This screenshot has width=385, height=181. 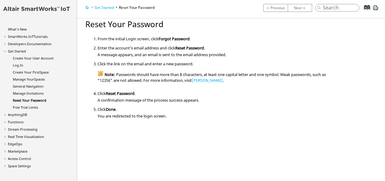 What do you see at coordinates (144, 38) in the screenshot?
I see `span: From the initial Login screen, click .` at bounding box center [144, 38].